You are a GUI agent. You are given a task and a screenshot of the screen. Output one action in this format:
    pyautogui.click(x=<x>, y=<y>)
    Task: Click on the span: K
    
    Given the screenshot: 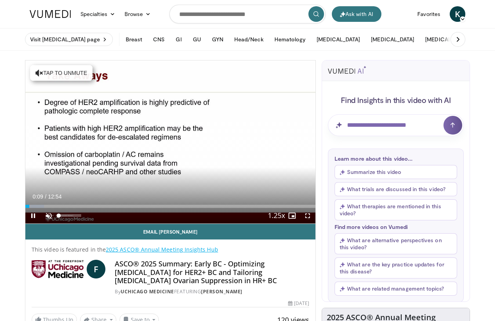 What is the action you would take?
    pyautogui.click(x=458, y=14)
    